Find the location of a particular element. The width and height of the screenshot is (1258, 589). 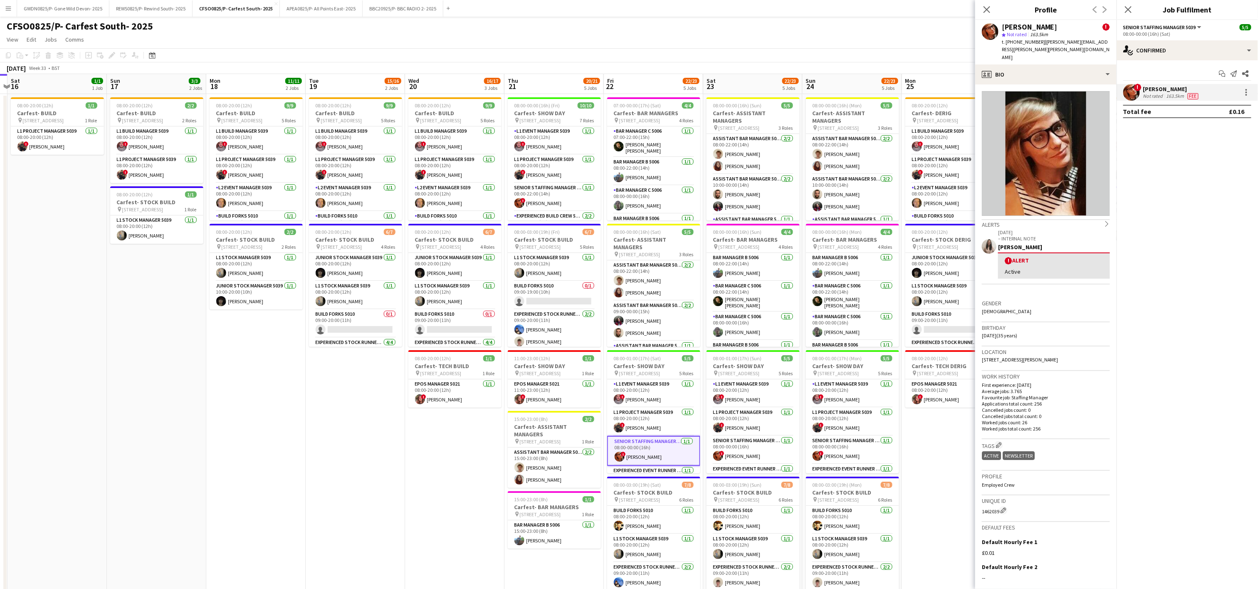

span: 163.5km is located at coordinates (1038, 34).